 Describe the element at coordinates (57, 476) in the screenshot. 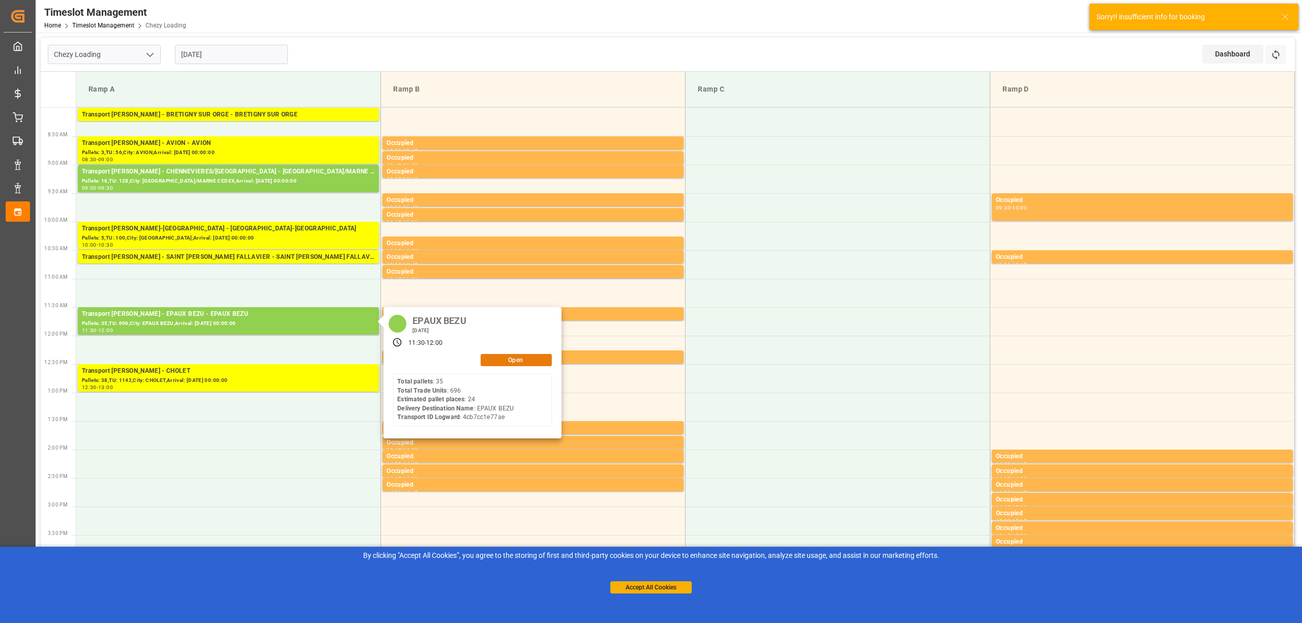

I see `span: 2:30 PM` at that location.